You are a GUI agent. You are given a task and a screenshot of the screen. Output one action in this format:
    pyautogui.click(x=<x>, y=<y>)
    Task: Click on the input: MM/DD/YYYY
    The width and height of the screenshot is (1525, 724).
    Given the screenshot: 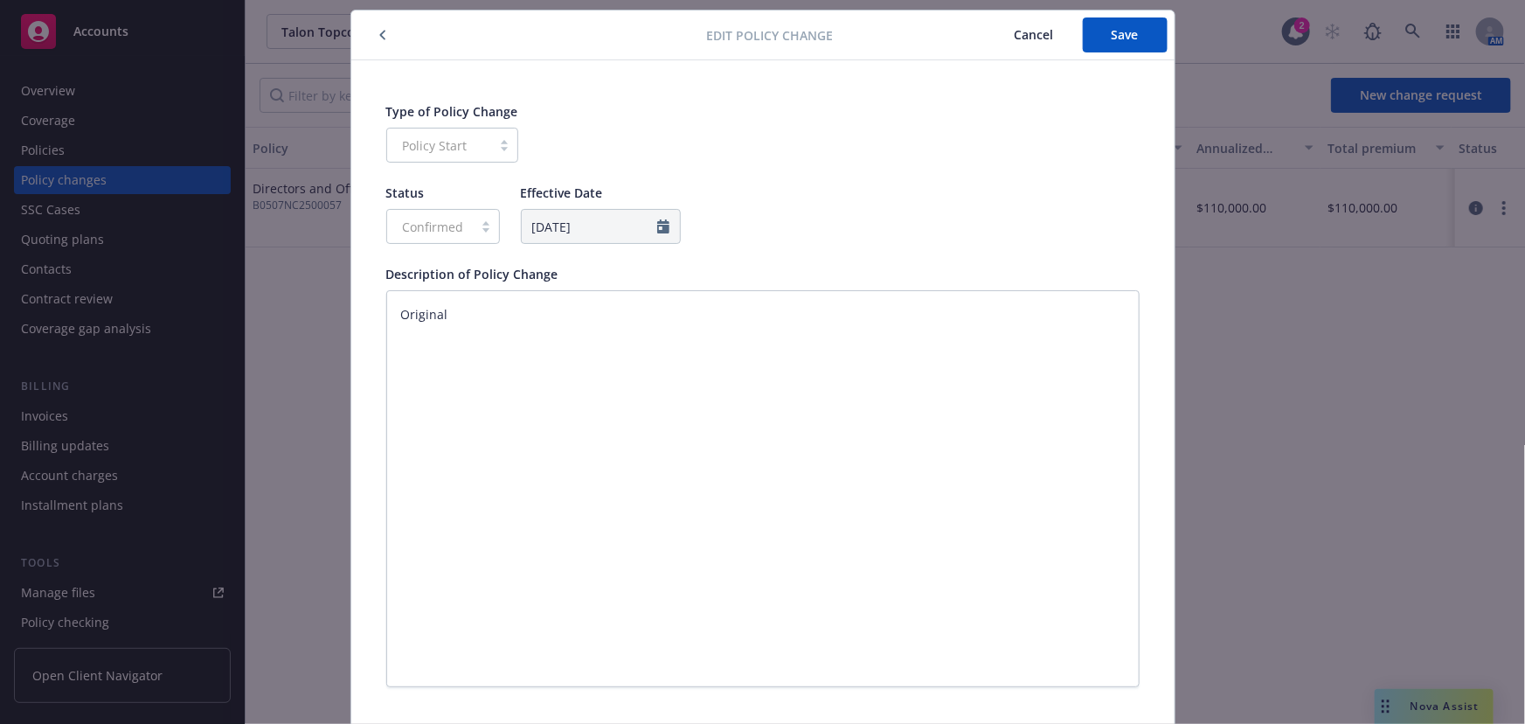 What is the action you would take?
    pyautogui.click(x=600, y=226)
    